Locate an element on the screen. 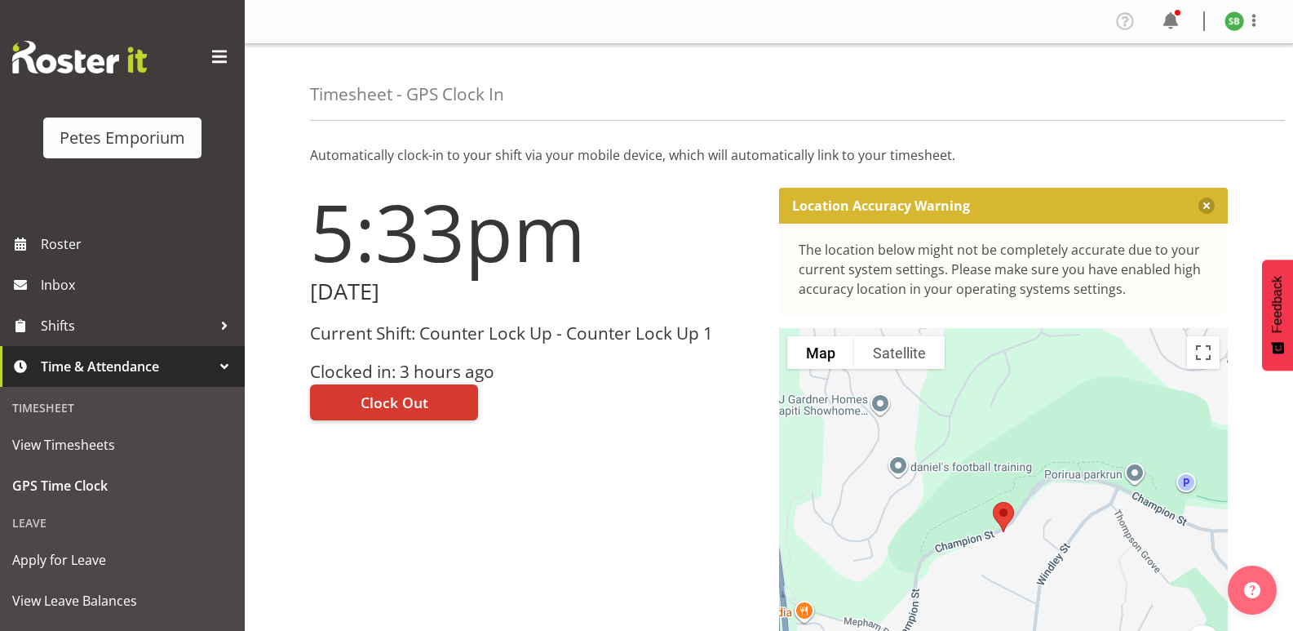 The width and height of the screenshot is (1293, 631). img: stephanie-burden9828.jpg is located at coordinates (1234, 21).